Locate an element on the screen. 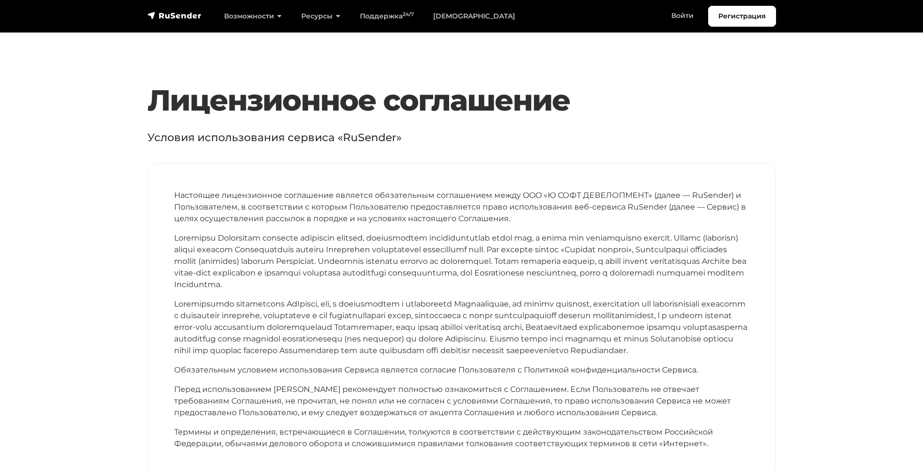  p: Настоящее лицензионное соглашение является обязательным соглашением между OOO «Ю СОФТ ДЕВЕЛОПМЕНТ... is located at coordinates (462, 207).